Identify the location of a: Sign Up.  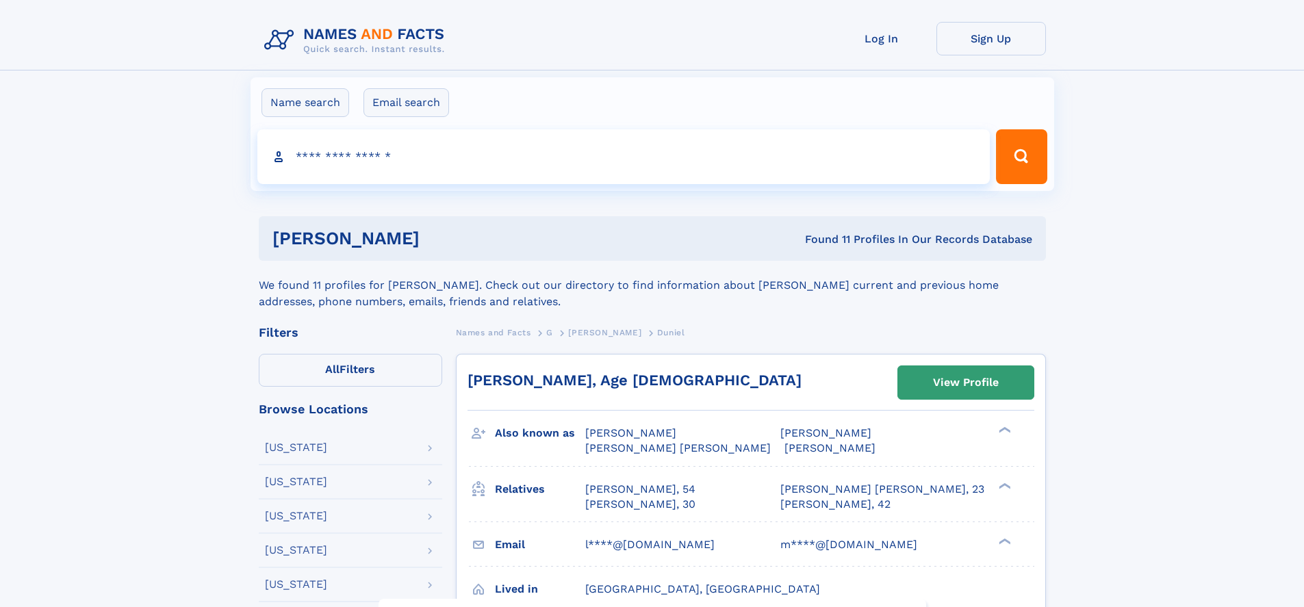
(992, 38).